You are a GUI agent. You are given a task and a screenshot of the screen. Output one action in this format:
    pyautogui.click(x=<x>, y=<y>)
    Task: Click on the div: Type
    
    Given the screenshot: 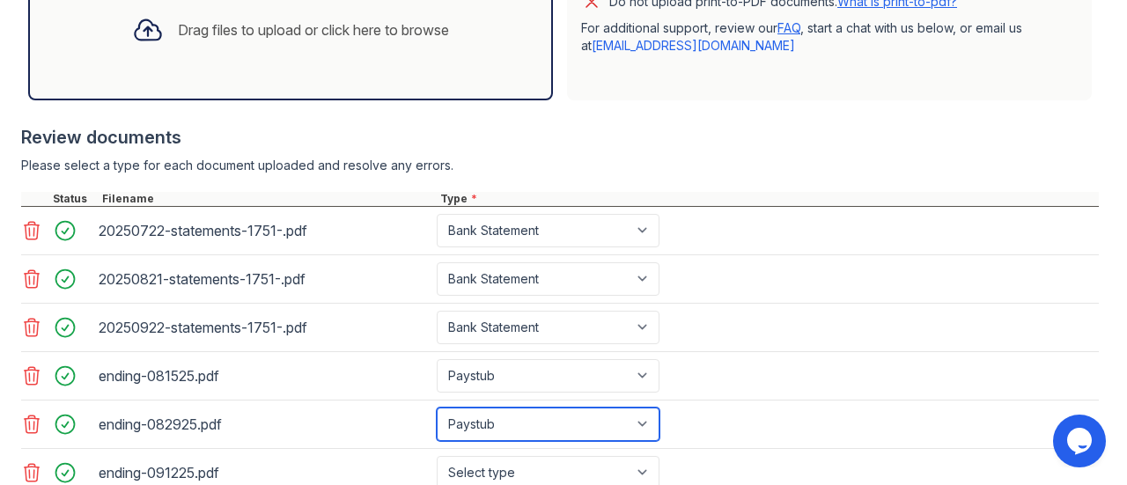 What is the action you would take?
    pyautogui.click(x=768, y=199)
    